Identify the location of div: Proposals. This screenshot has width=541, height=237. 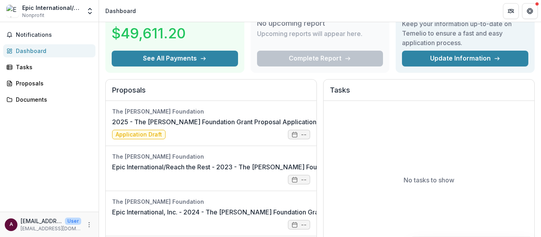
(52, 83).